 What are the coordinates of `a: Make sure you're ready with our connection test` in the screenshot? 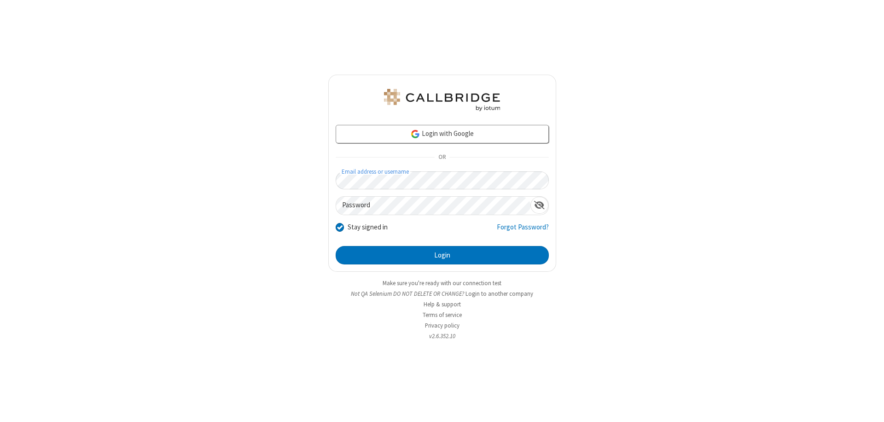 It's located at (442, 283).